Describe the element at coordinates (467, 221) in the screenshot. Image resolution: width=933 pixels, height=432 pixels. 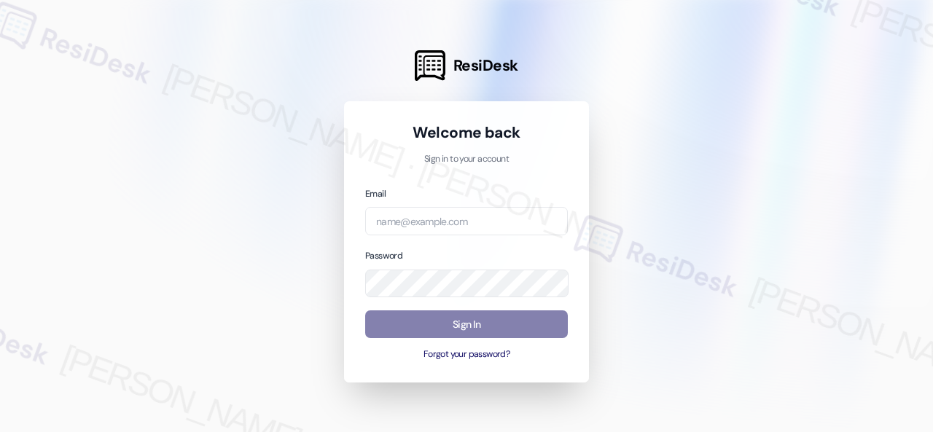
I see `input: name@example.com` at that location.